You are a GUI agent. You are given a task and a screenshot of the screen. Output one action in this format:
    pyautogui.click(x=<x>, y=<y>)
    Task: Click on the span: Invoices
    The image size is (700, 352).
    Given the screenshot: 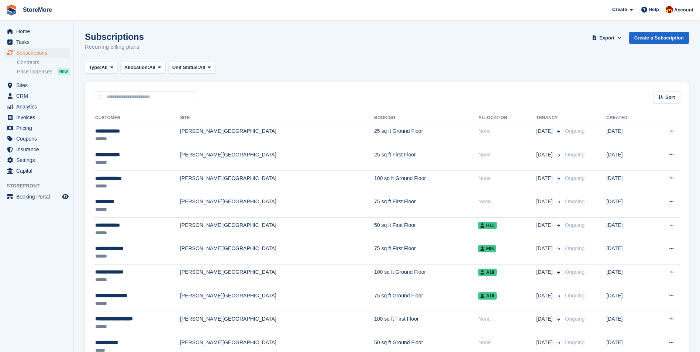 What is the action you would take?
    pyautogui.click(x=38, y=117)
    